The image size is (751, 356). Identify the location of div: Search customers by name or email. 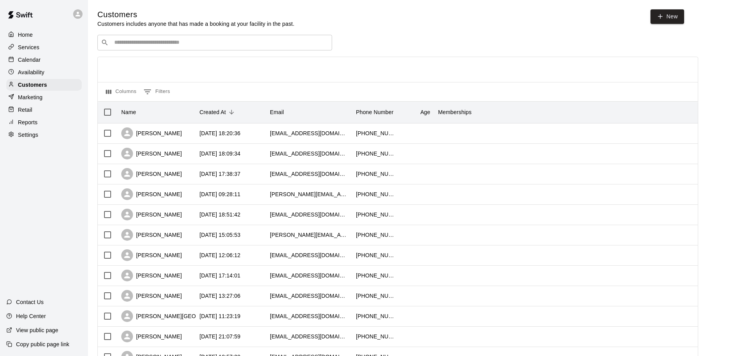
(215, 43).